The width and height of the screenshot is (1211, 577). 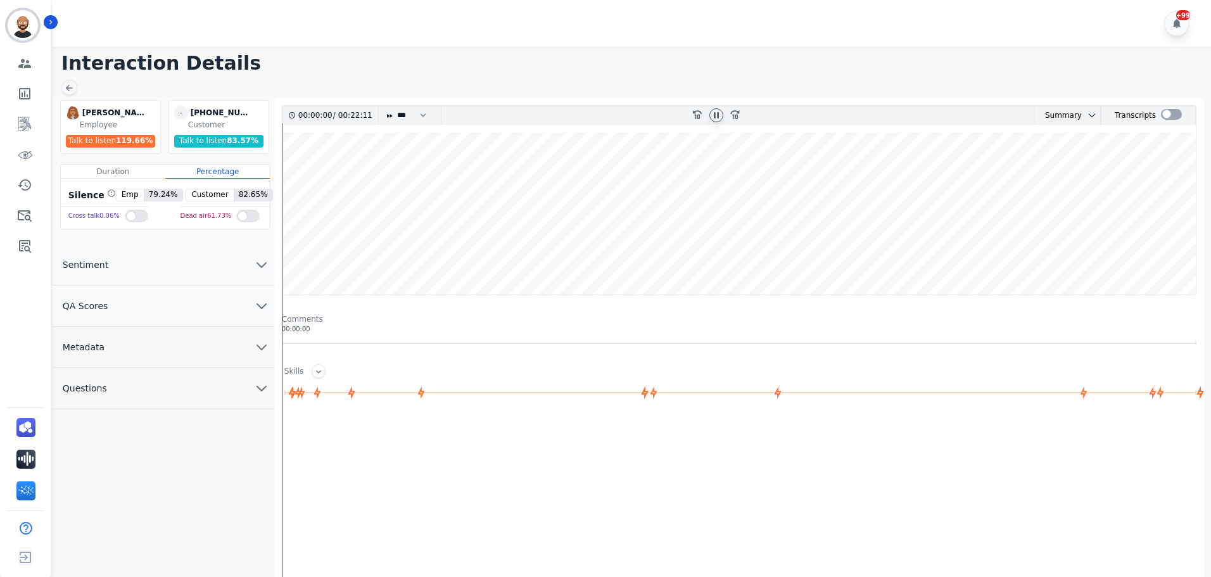 I want to click on div: Duration, so click(x=113, y=172).